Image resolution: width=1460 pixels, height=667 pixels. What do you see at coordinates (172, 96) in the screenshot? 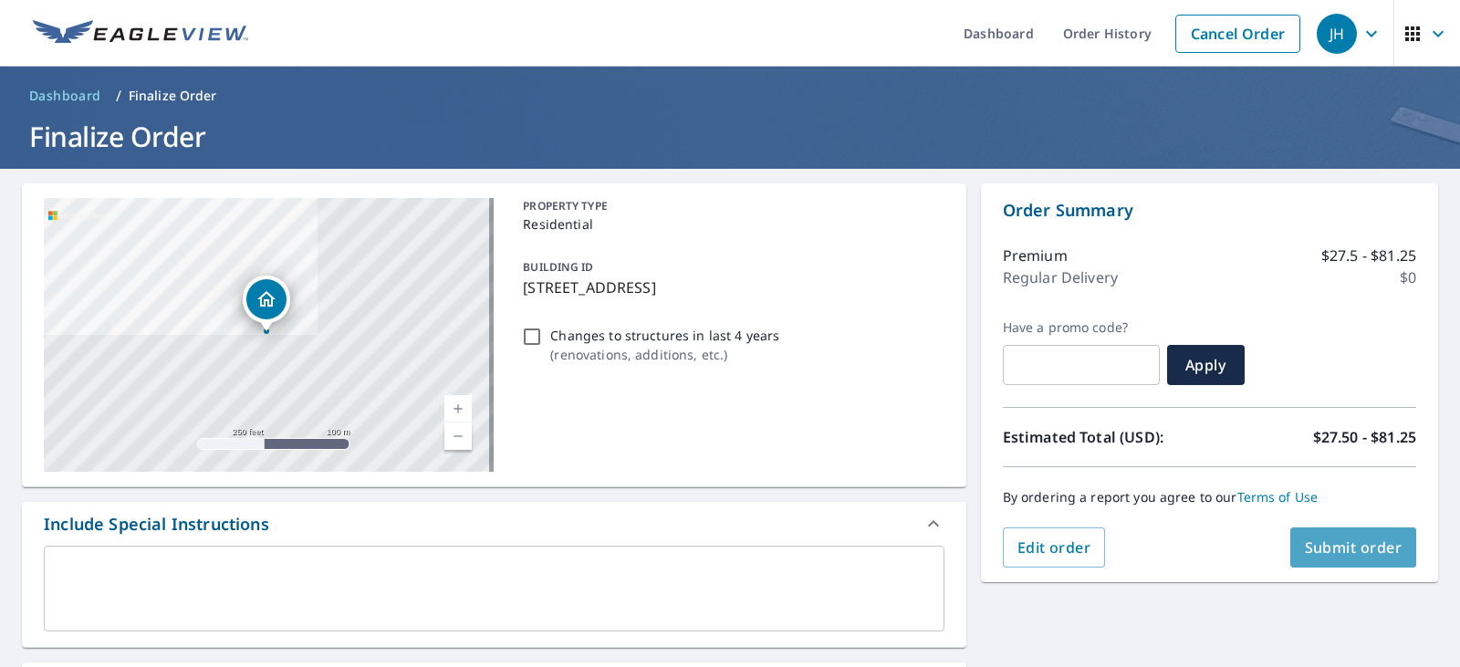
I see `p: Finalize Order` at bounding box center [172, 96].